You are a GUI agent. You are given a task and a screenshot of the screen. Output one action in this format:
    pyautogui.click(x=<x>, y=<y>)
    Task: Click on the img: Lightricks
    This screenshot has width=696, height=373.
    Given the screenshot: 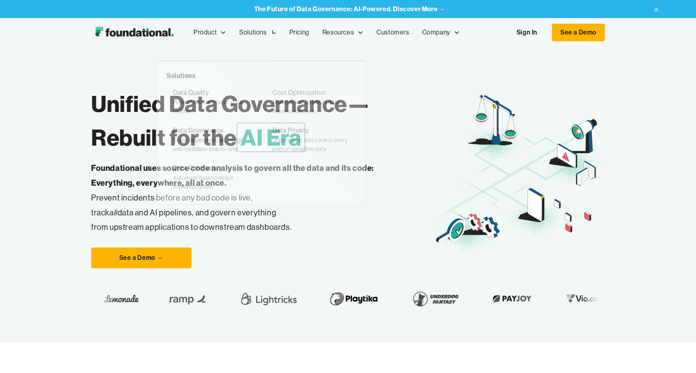 What is the action you would take?
    pyautogui.click(x=269, y=299)
    